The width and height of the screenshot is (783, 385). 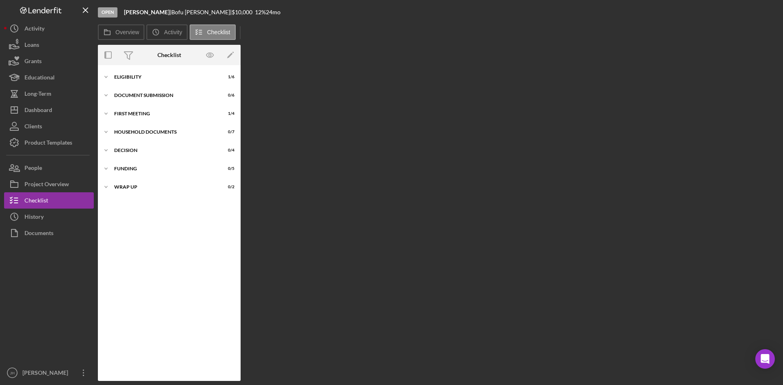 What do you see at coordinates (49, 45) in the screenshot?
I see `button: Loans` at bounding box center [49, 45].